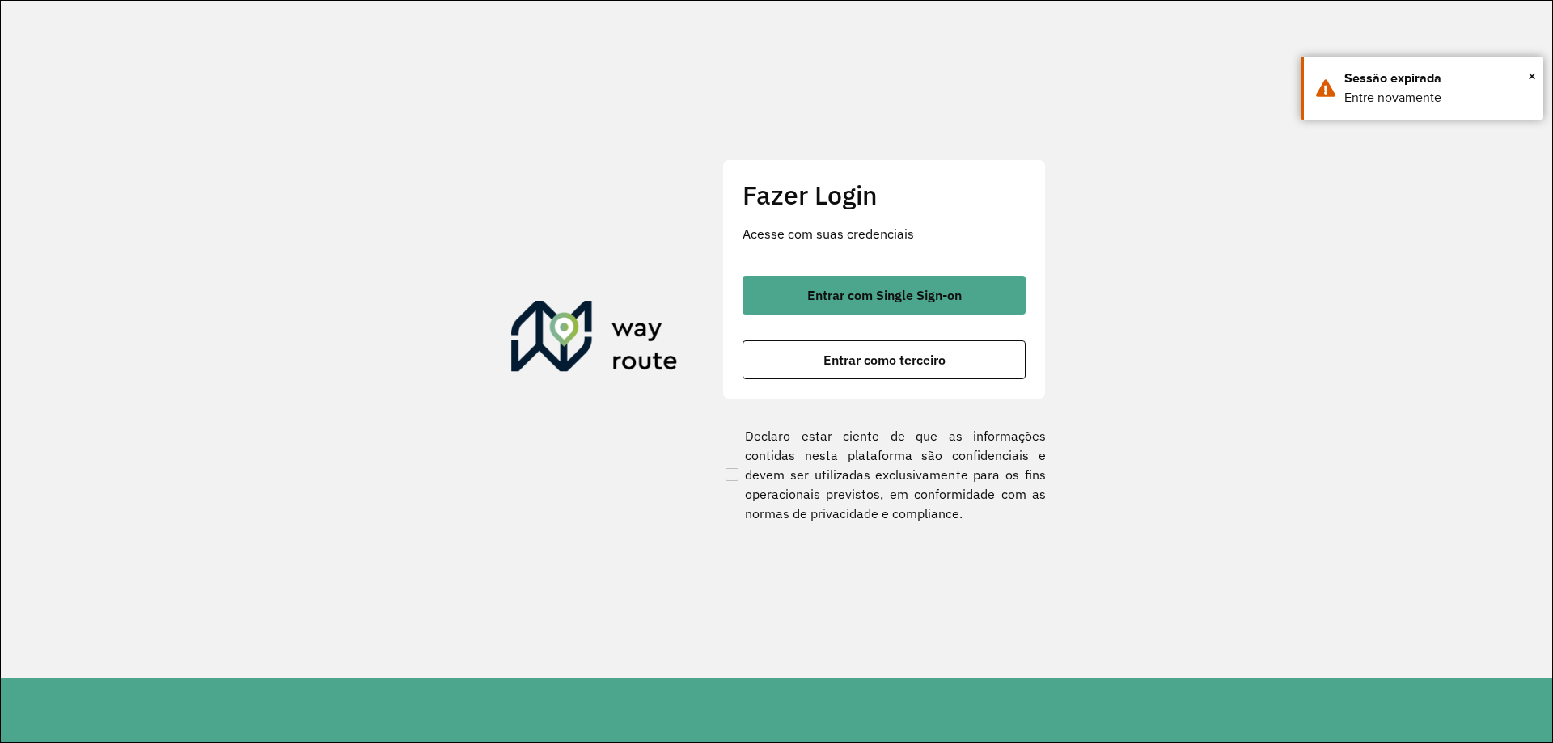 The height and width of the screenshot is (743, 1553). Describe the element at coordinates (594, 340) in the screenshot. I see `img: Roteirizador AmbevTech` at that location.